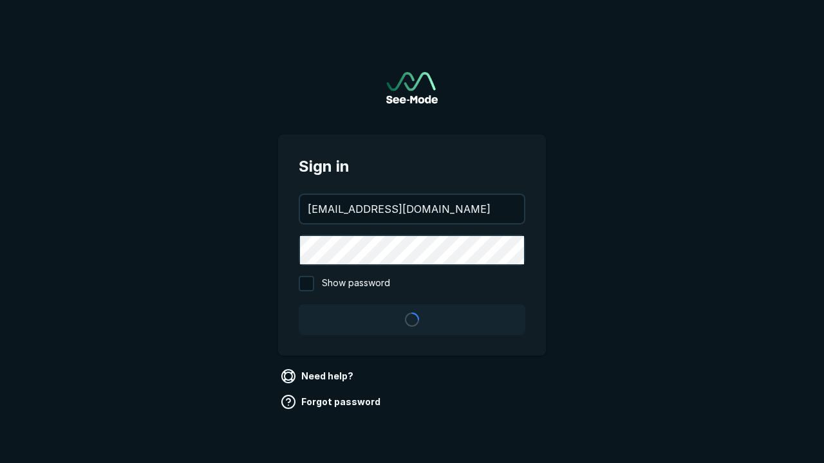  Describe the element at coordinates (318, 376) in the screenshot. I see `a: Need help?` at that location.